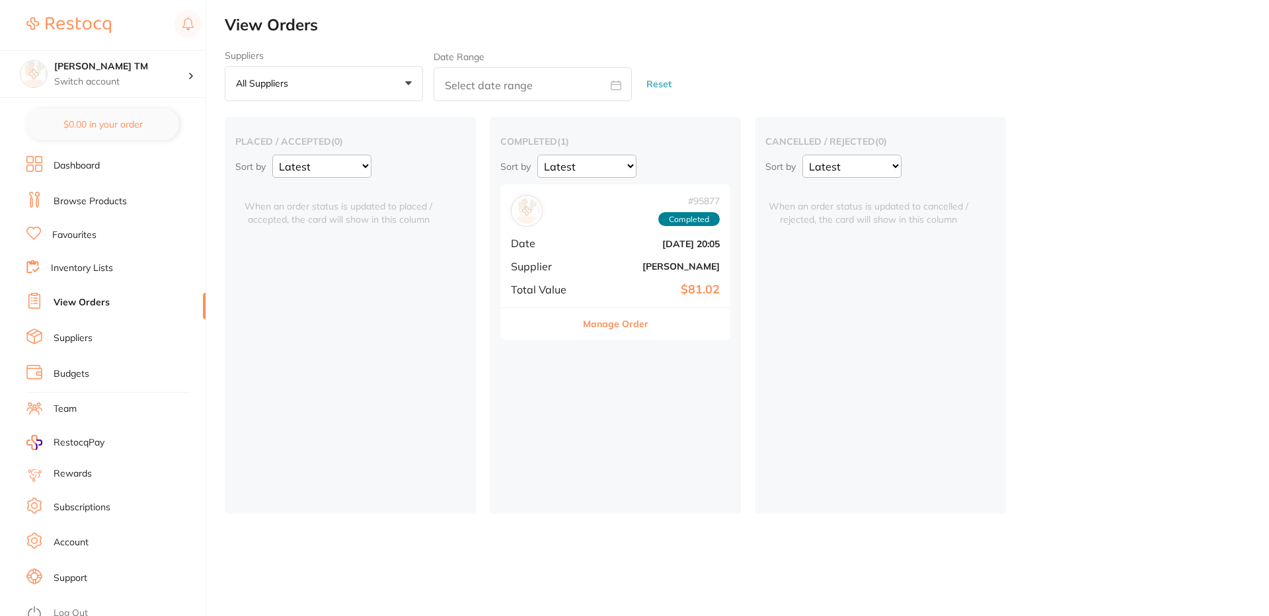 The height and width of the screenshot is (616, 1269). What do you see at coordinates (264, 83) in the screenshot?
I see `p: All suppliers` at bounding box center [264, 83].